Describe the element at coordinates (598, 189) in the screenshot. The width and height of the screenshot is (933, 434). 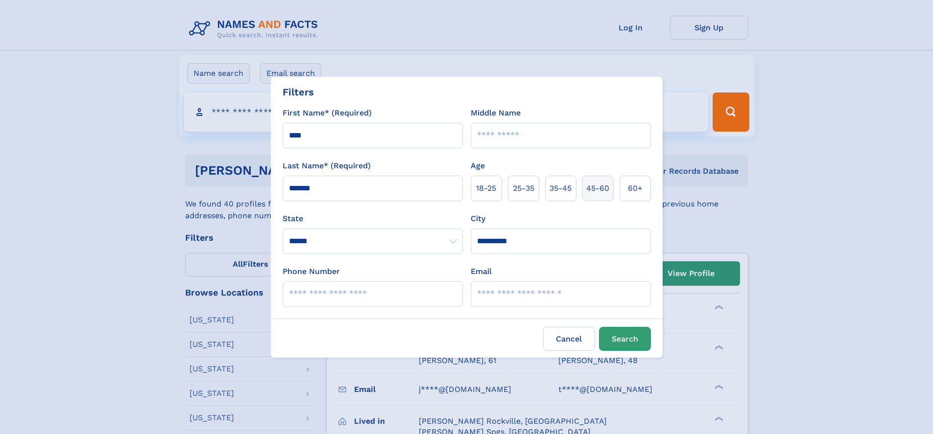
I see `span: 45‑60` at that location.